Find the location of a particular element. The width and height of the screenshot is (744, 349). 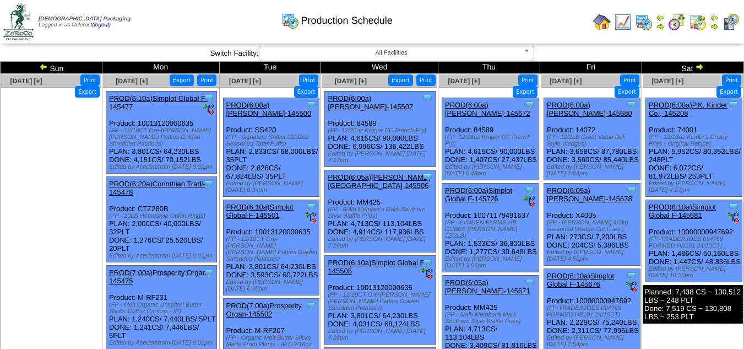

img: calendarprod.gif is located at coordinates (290, 20).